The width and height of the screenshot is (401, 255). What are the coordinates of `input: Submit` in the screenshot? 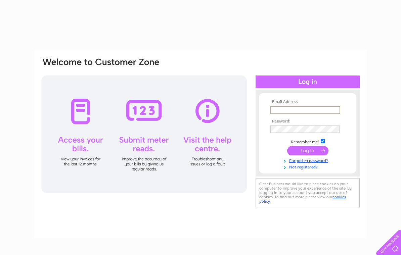 It's located at (308, 151).